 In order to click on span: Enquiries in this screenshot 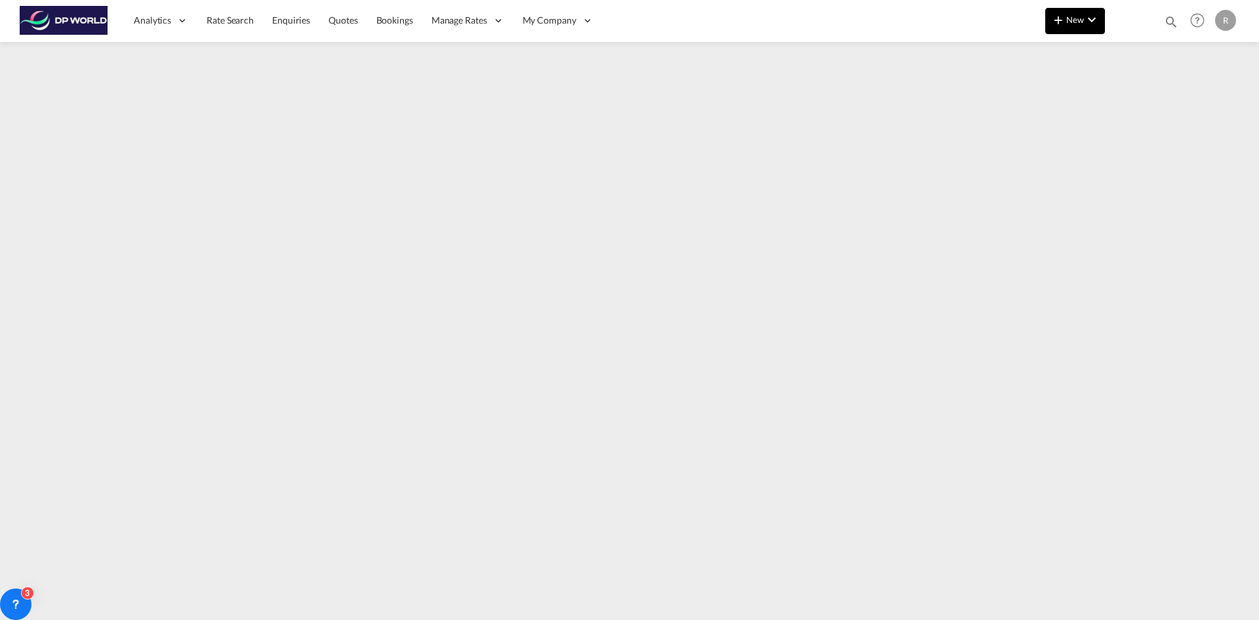, I will do `click(291, 20)`.